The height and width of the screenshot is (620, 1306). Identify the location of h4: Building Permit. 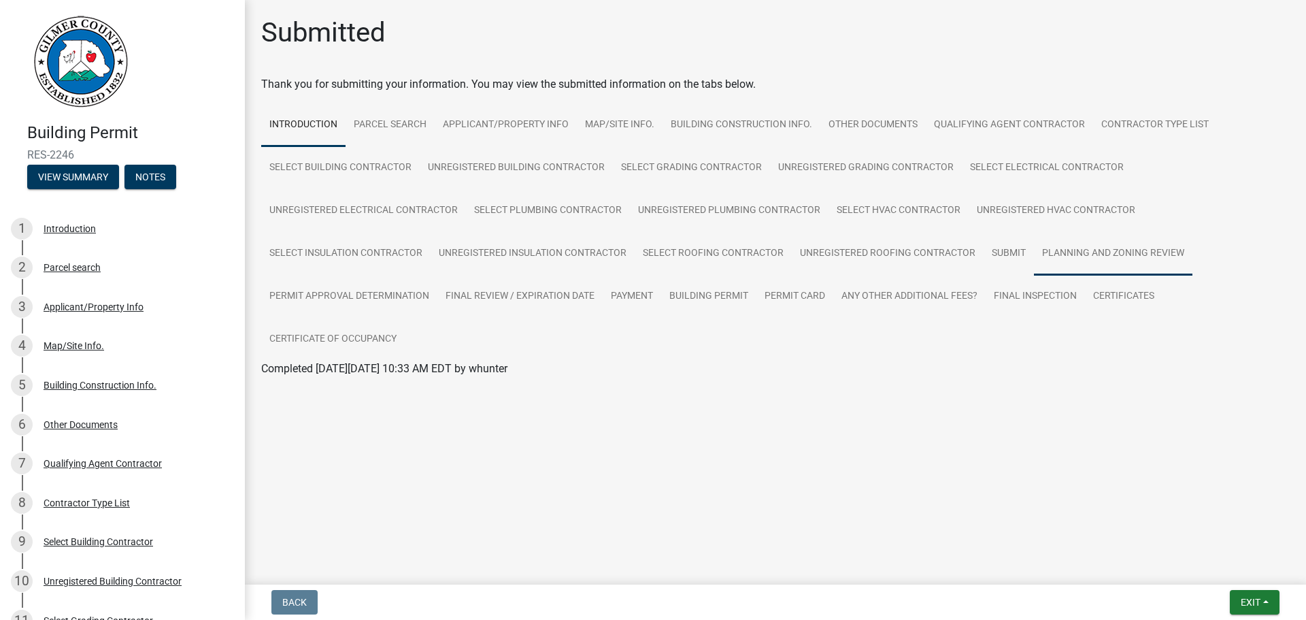
(131, 133).